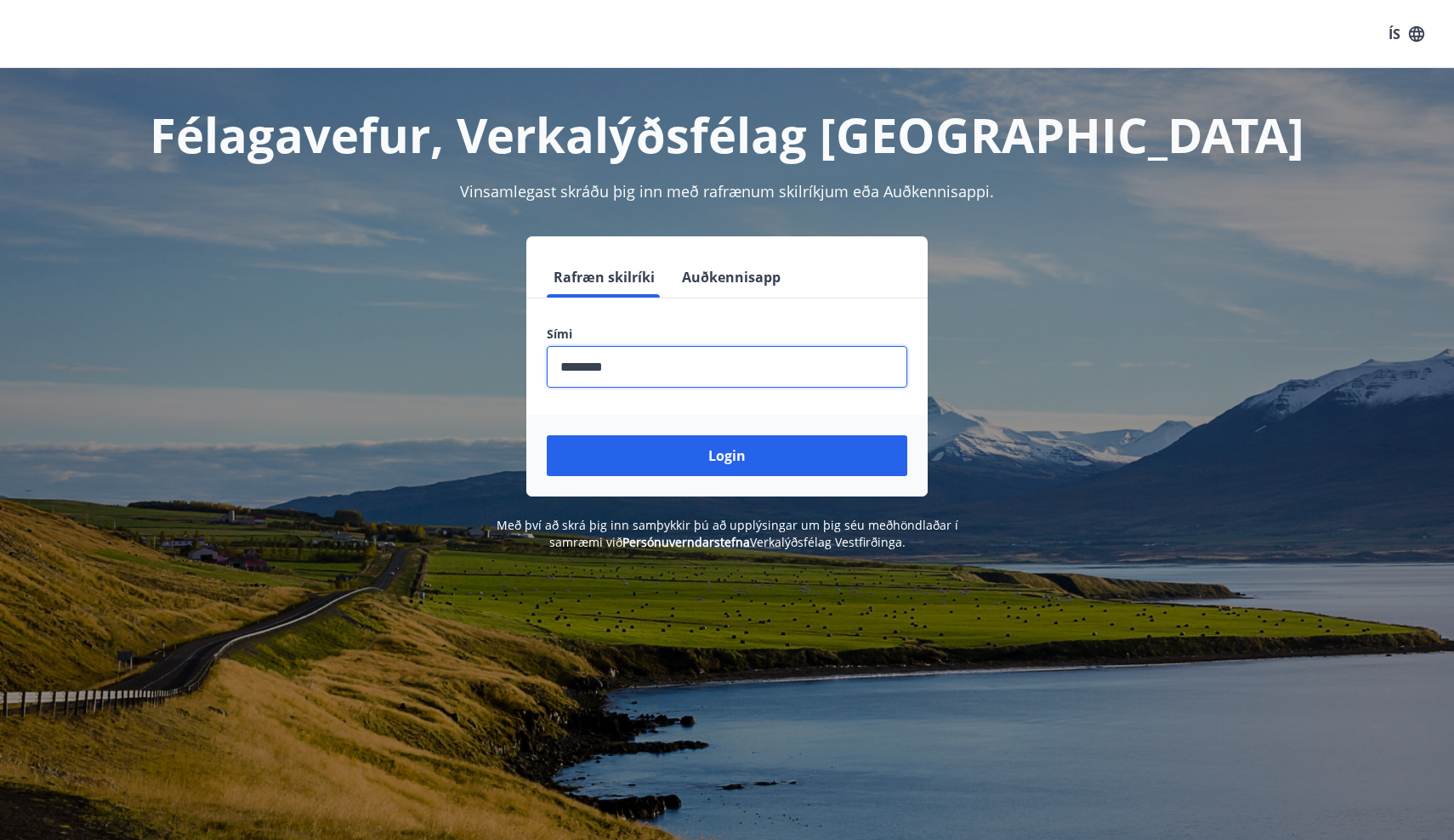 Image resolution: width=1454 pixels, height=840 pixels. I want to click on button: Auðkennisapp, so click(731, 277).